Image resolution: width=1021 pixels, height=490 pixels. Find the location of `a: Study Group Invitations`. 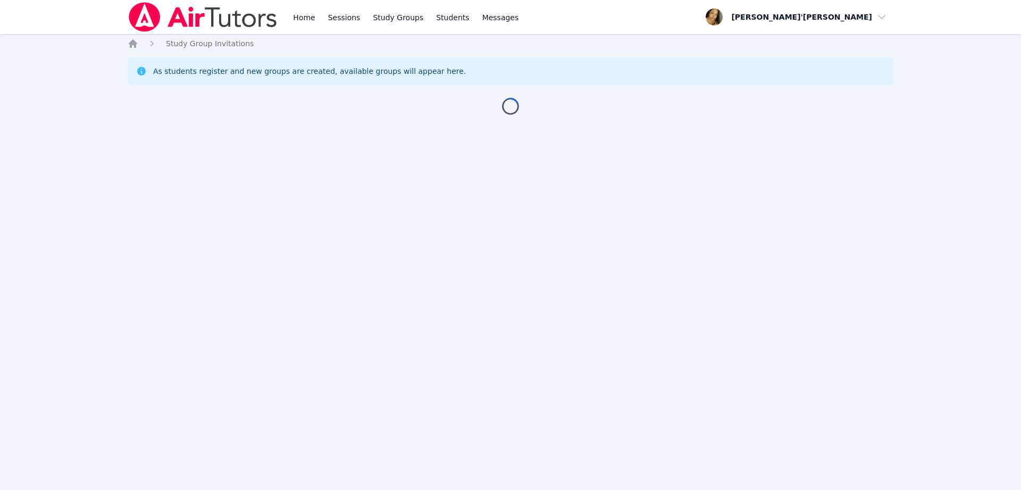

a: Study Group Invitations is located at coordinates (210, 44).